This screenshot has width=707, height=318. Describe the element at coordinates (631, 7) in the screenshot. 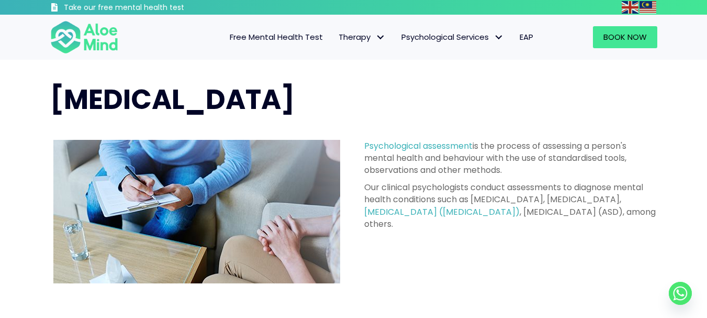

I see `a: English` at that location.